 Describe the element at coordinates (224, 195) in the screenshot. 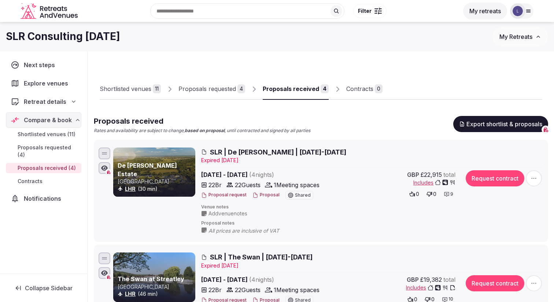

I see `button: Proposal request` at that location.